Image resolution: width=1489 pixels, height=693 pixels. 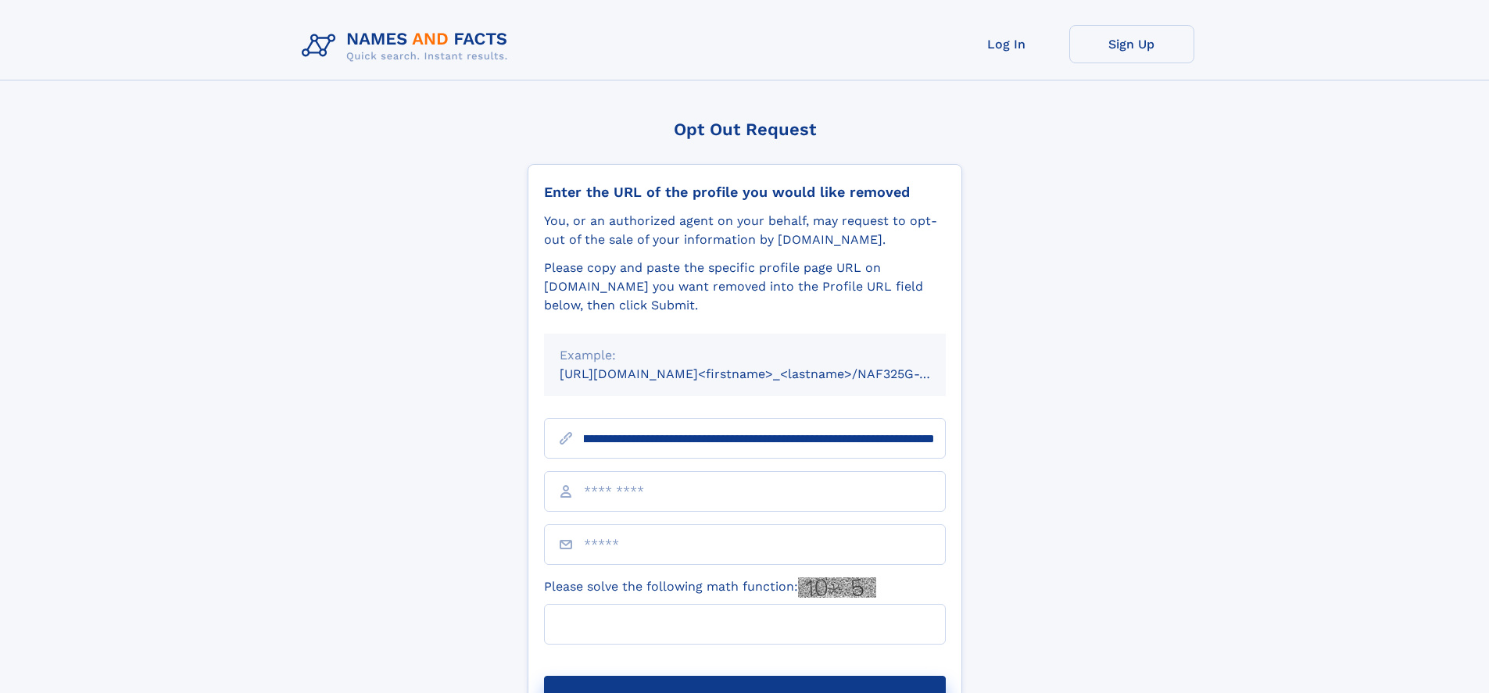 I want to click on div: You, or an authorized agent on your behalf, may request to opt-out of the sale of your informatio..., so click(x=745, y=231).